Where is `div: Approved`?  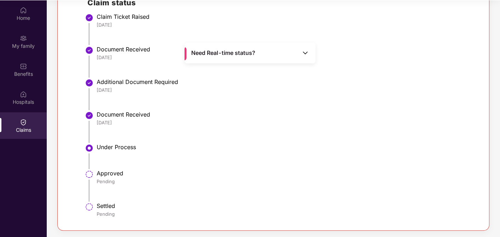 div: Approved is located at coordinates (285, 173).